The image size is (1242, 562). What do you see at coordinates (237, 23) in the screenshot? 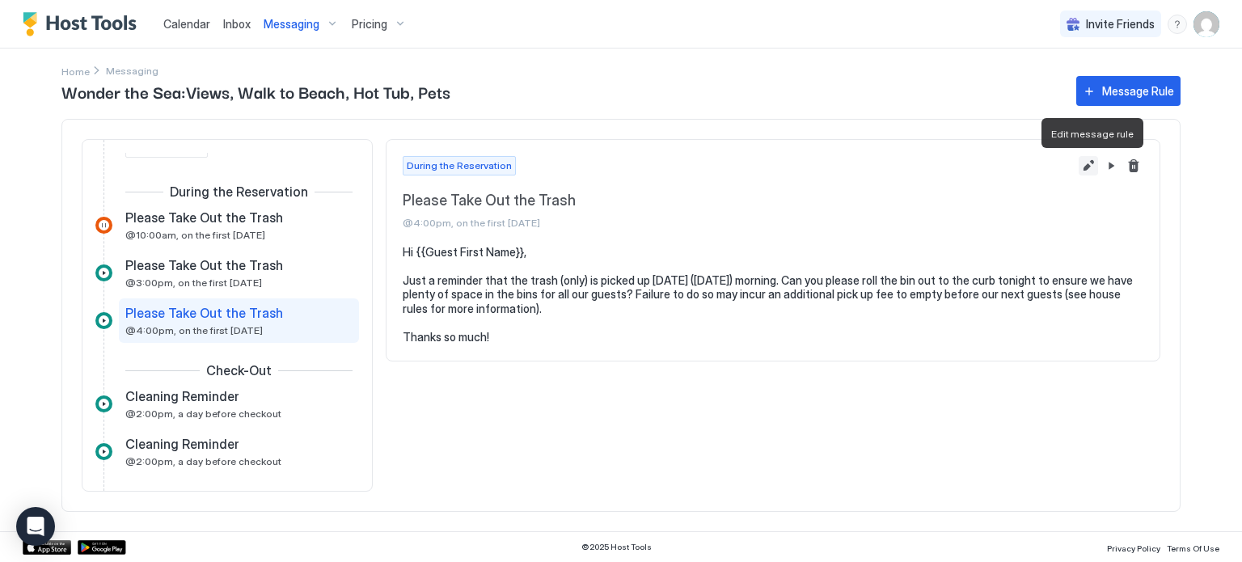
I see `a: Inbox` at bounding box center [237, 23].